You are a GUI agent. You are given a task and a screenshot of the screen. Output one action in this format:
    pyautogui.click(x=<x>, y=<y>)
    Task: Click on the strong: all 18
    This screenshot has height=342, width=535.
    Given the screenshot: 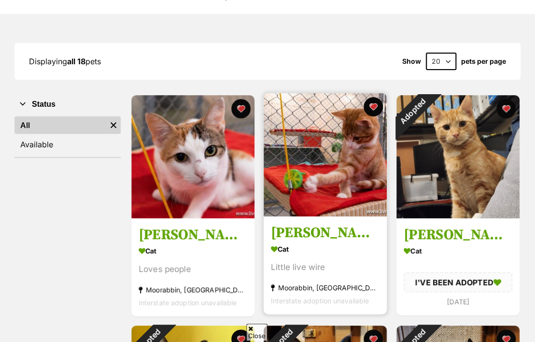 What is the action you would take?
    pyautogui.click(x=76, y=61)
    